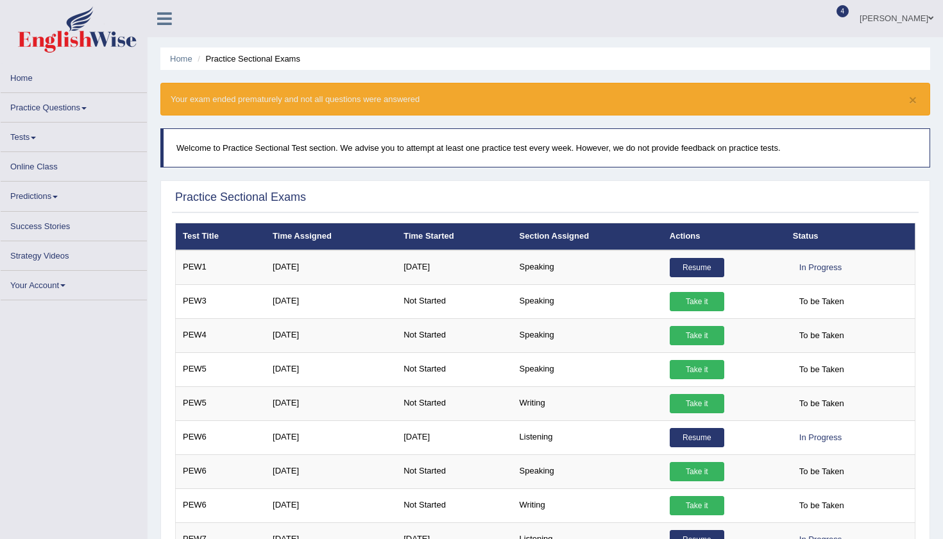 This screenshot has width=943, height=539. What do you see at coordinates (587, 237) in the screenshot?
I see `th: Section Assigned` at bounding box center [587, 237].